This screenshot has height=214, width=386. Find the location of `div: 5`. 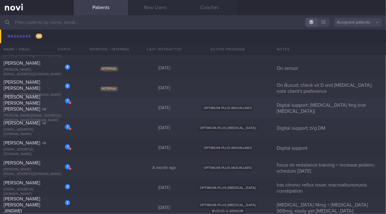

div: 5 is located at coordinates (67, 86).